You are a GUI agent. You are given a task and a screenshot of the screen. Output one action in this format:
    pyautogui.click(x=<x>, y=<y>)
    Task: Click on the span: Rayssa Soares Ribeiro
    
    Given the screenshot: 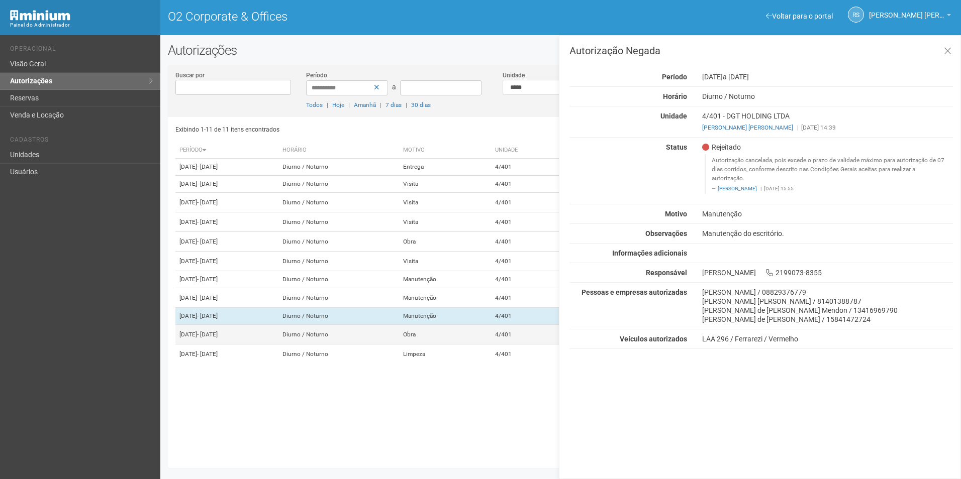 What is the action you would take?
    pyautogui.click(x=906, y=10)
    